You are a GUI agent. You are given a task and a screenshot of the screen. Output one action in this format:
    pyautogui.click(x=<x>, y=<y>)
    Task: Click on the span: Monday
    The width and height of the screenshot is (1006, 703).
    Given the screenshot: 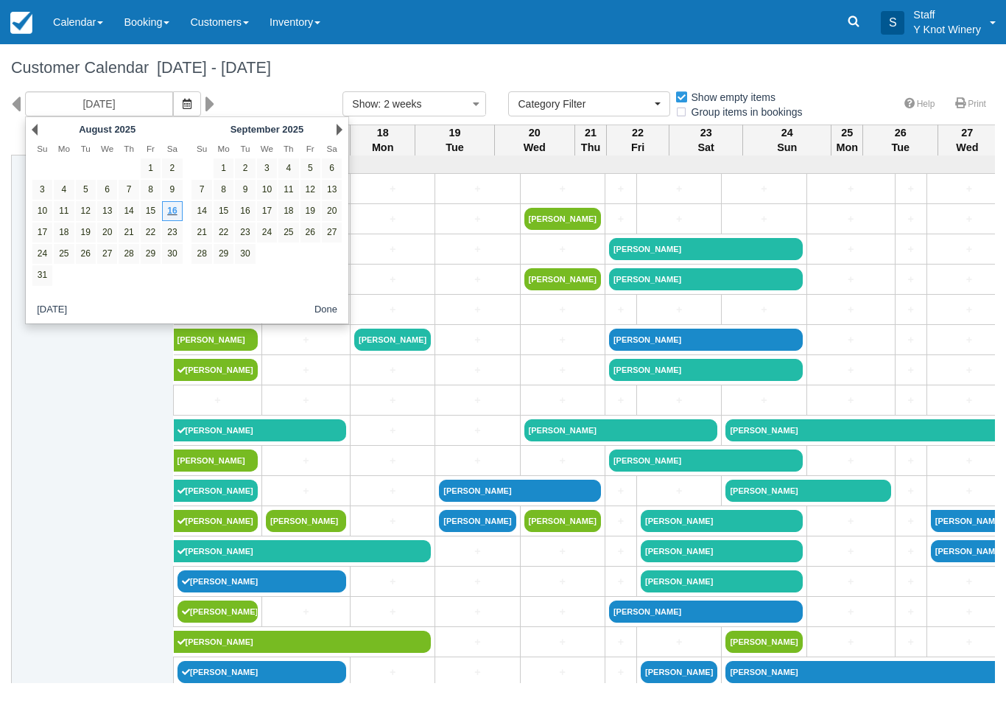 What is the action you would take?
    pyautogui.click(x=64, y=148)
    